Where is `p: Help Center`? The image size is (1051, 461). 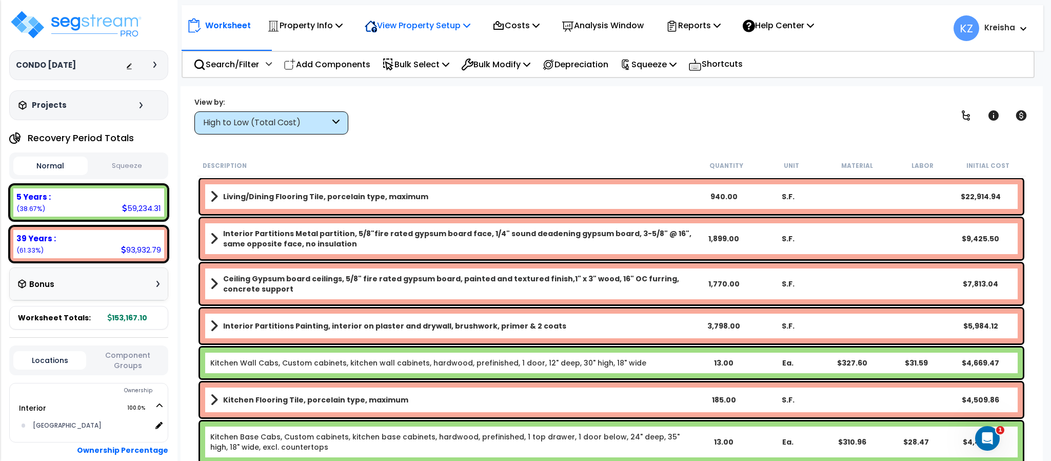
p: Help Center is located at coordinates (778, 25).